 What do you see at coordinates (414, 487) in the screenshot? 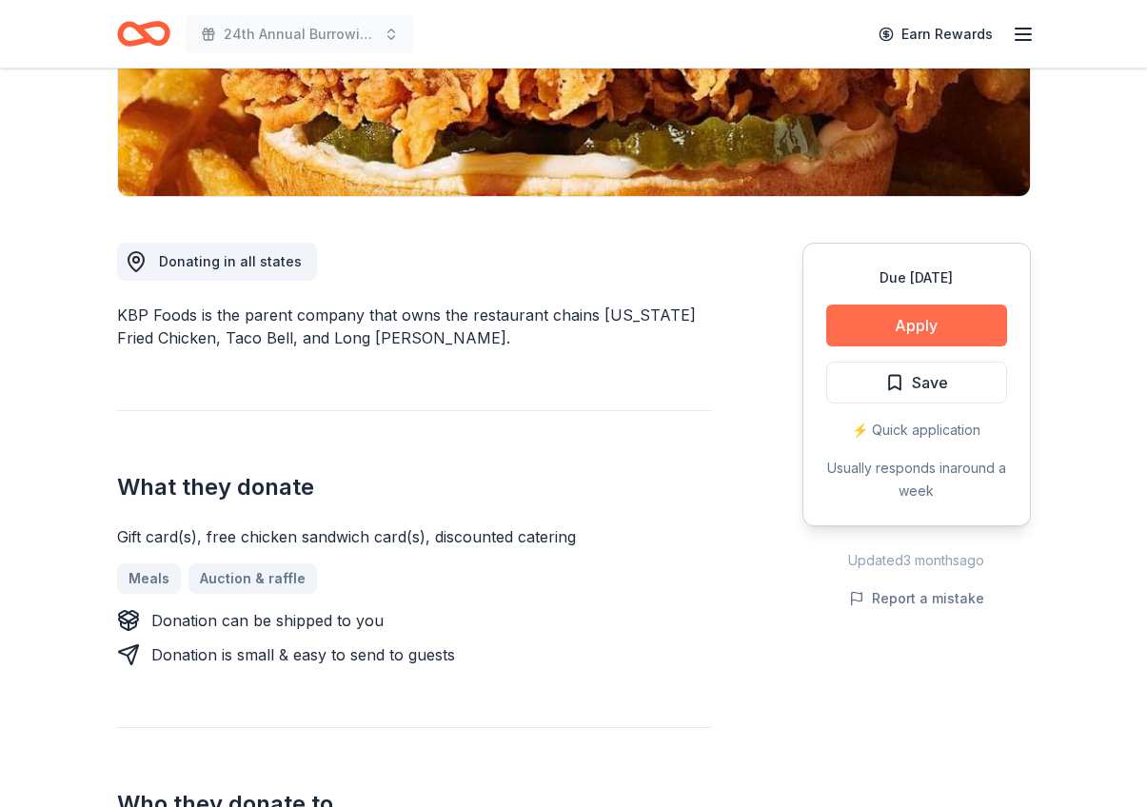
I see `h2: What they donate` at bounding box center [414, 487].